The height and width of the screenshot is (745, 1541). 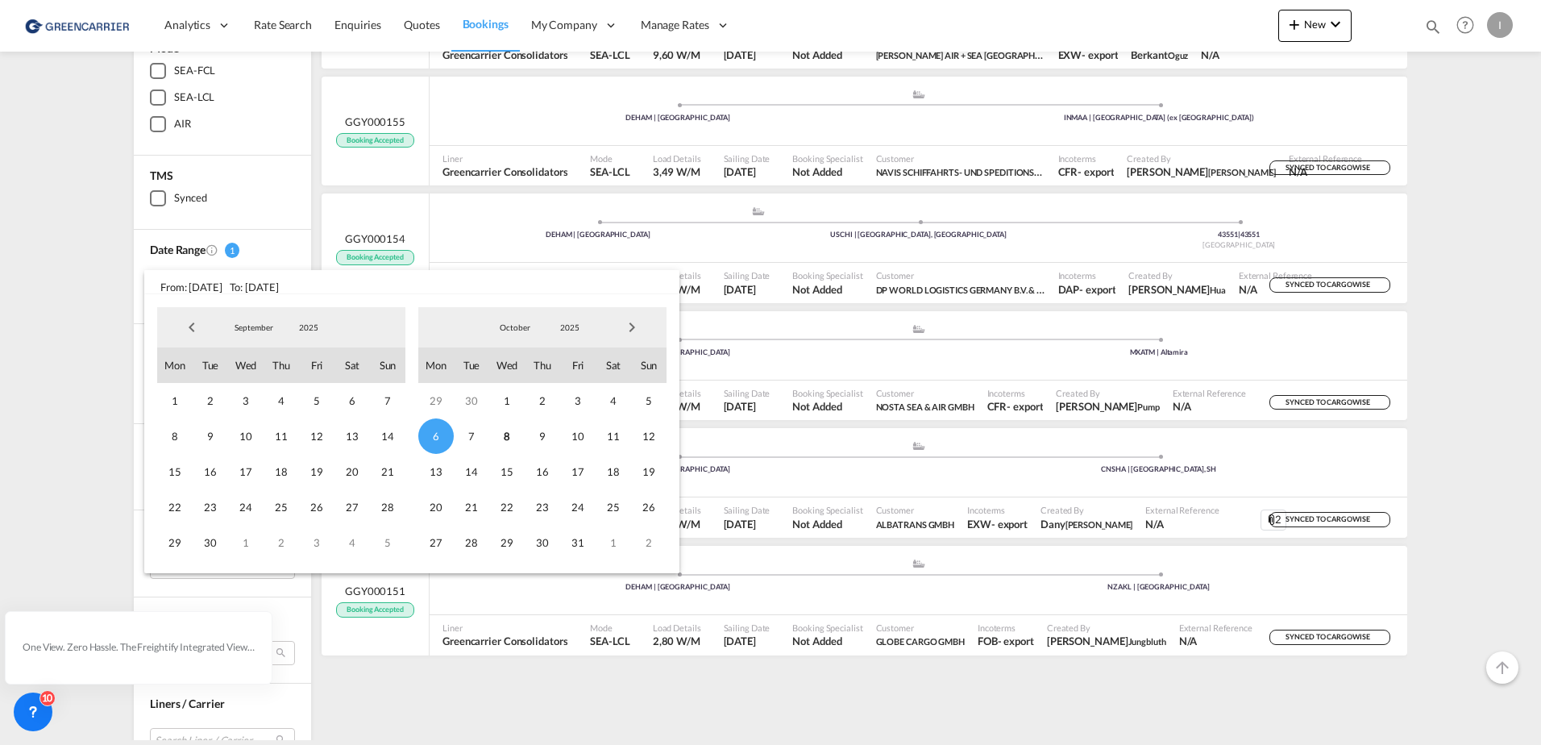 What do you see at coordinates (192, 327) in the screenshot?
I see `span: Previous Month` at bounding box center [192, 327].